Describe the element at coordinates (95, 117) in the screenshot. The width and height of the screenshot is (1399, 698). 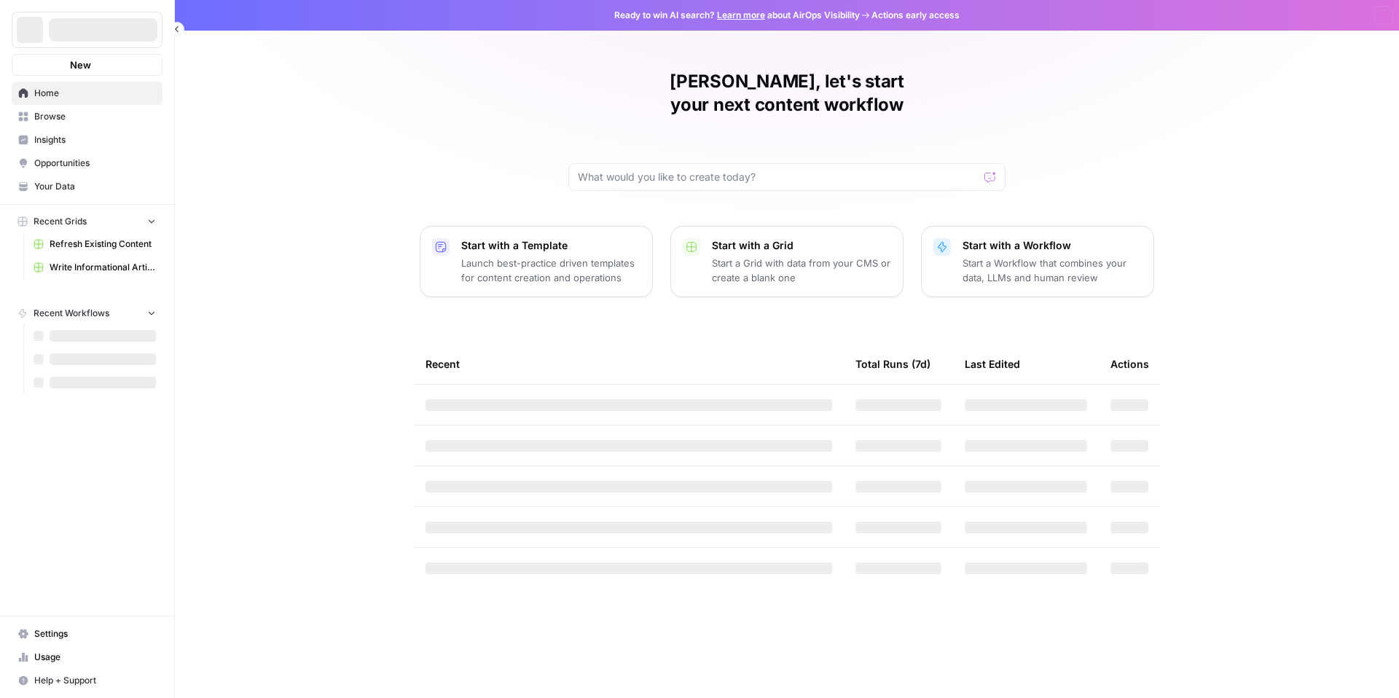
I see `span: Browse` at that location.